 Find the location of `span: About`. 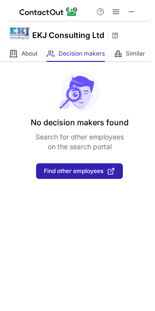

span: About is located at coordinates (29, 54).